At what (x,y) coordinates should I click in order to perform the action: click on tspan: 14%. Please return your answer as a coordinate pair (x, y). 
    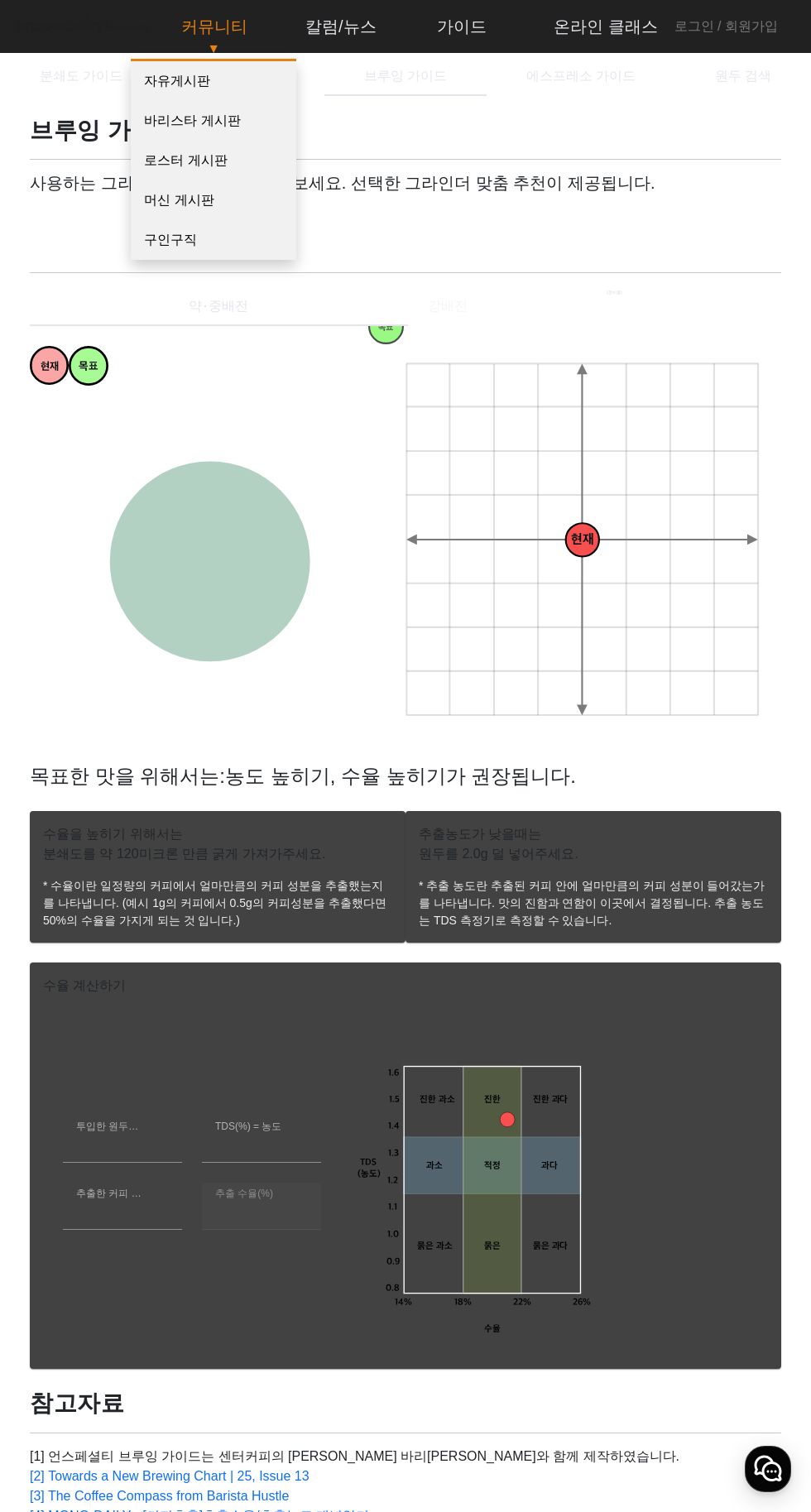
    Looking at the image, I should click on (403, 1302).